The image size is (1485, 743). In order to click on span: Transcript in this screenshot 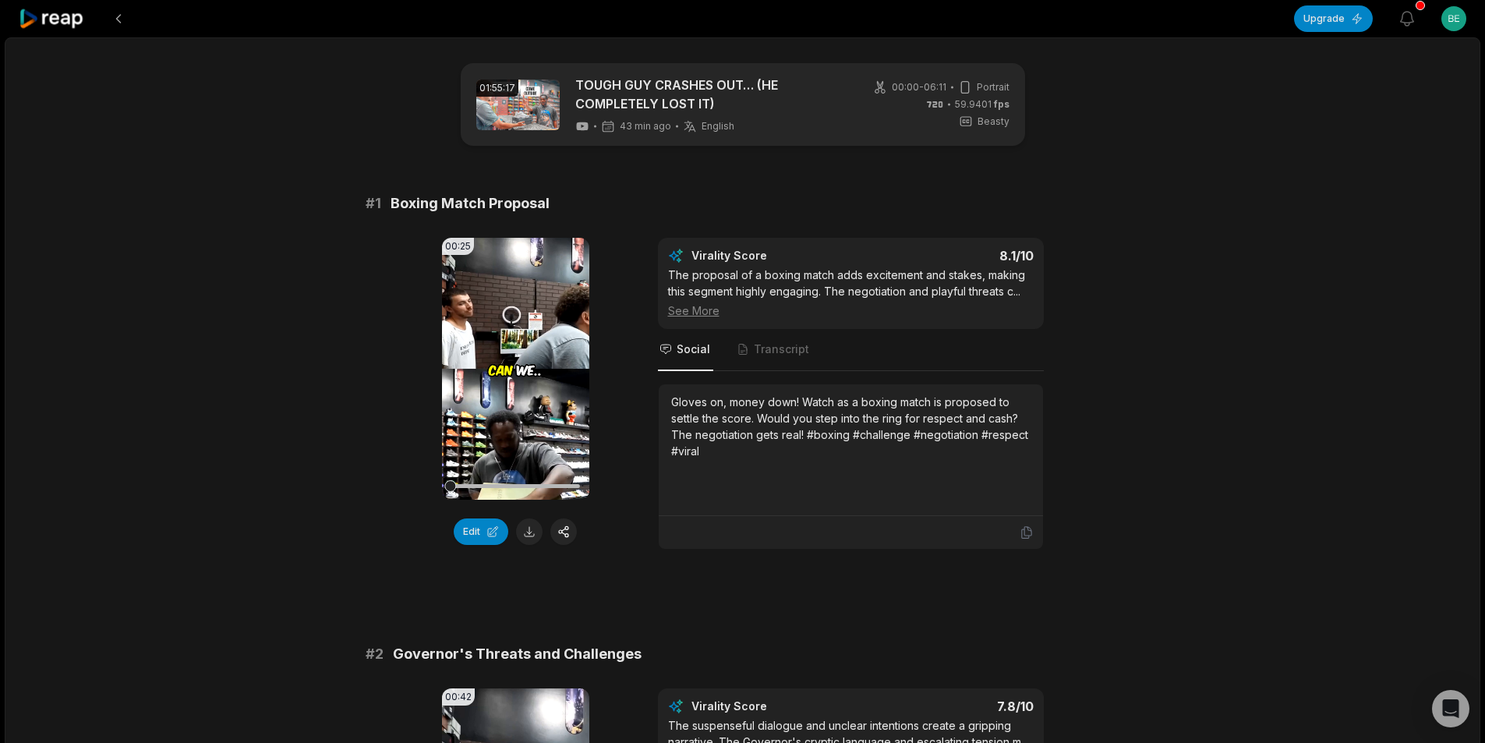, I will do `click(781, 349)`.